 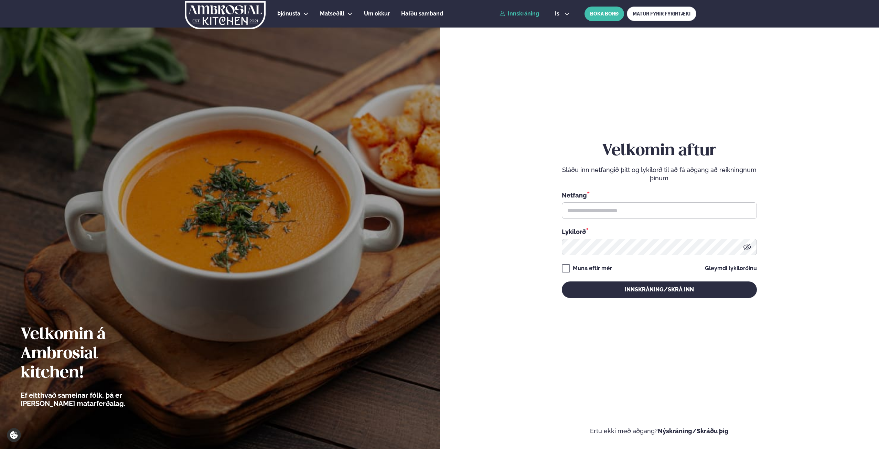 I want to click on img: logo, so click(x=225, y=15).